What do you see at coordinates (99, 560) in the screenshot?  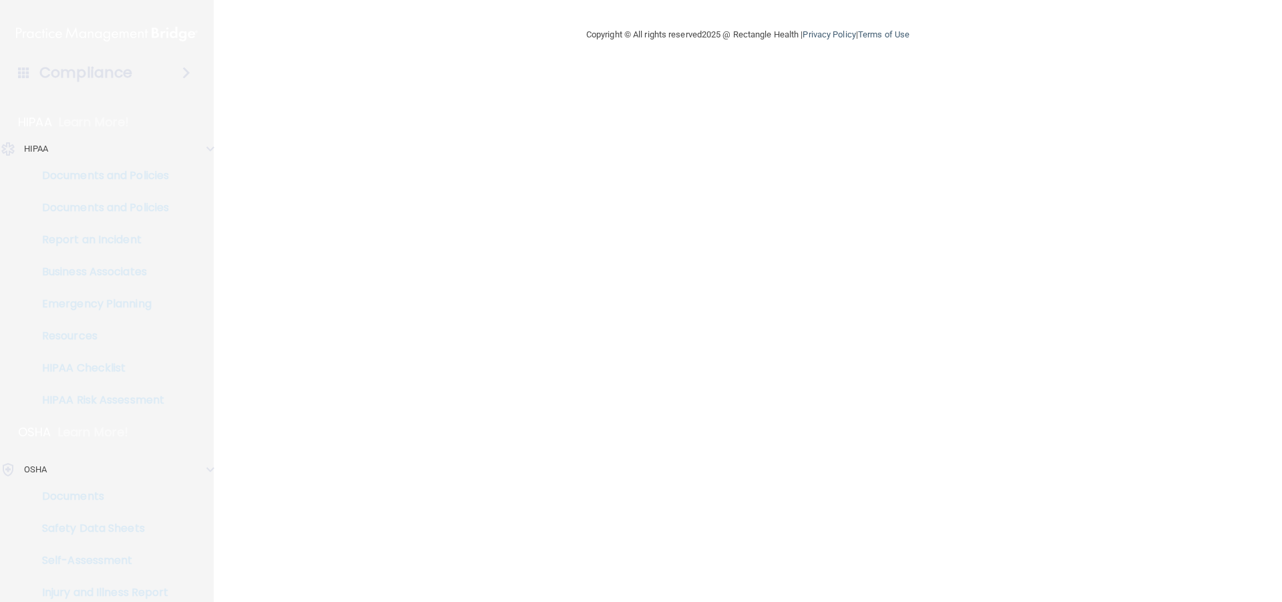 I see `p: Self-Assessment` at bounding box center [99, 560].